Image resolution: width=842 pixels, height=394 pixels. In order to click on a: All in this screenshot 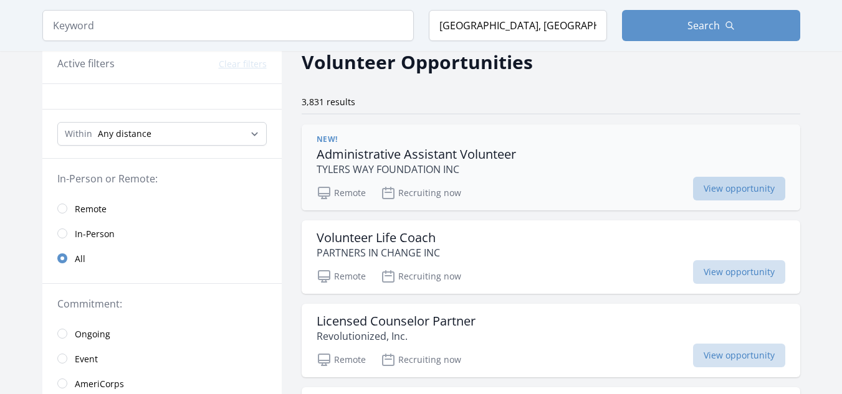, I will do `click(162, 259)`.